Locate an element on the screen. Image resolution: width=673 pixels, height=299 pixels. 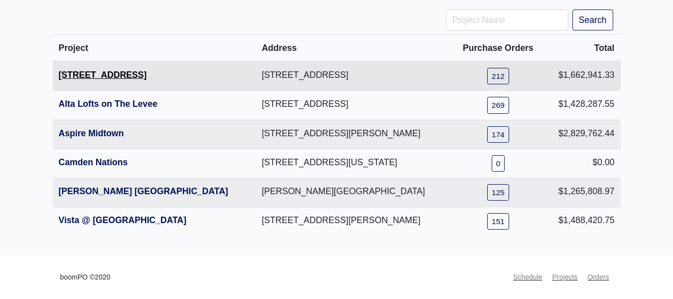
button: Search is located at coordinates (593, 20).